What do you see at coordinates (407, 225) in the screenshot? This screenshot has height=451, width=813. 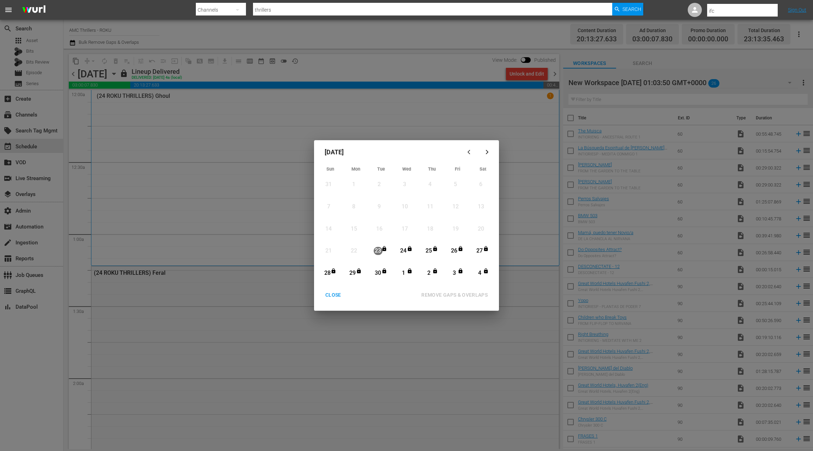 I see `div: Month View` at bounding box center [407, 225].